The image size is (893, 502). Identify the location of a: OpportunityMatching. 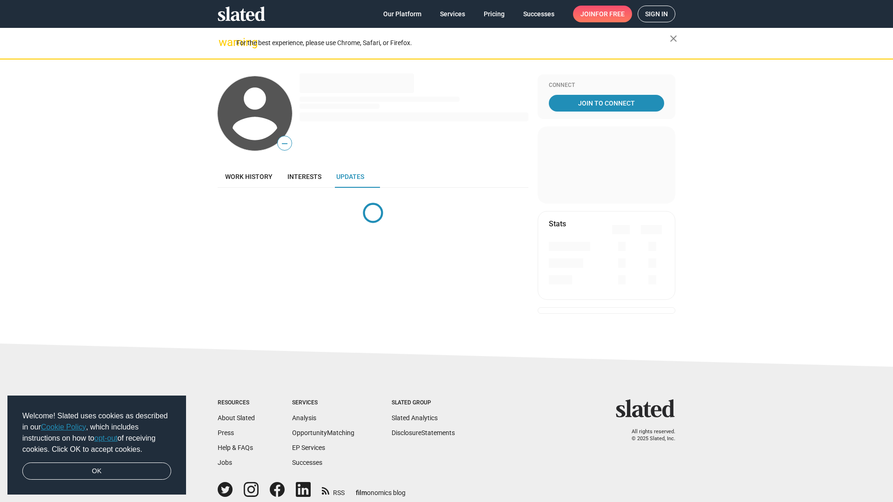
(323, 433).